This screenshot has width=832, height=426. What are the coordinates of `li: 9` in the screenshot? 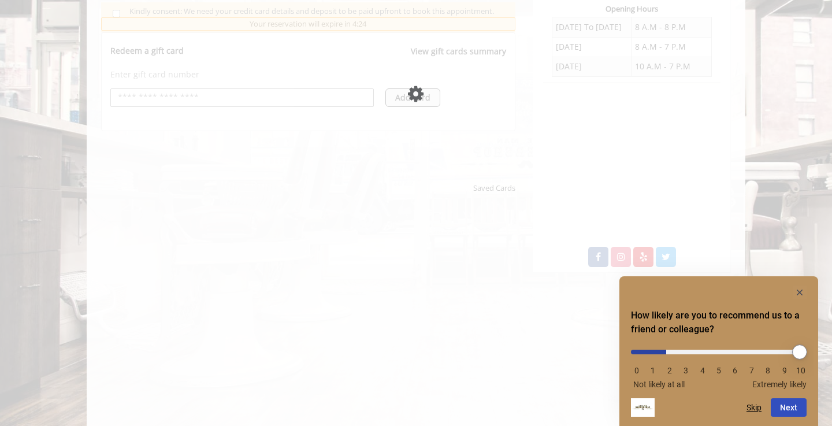 It's located at (785, 370).